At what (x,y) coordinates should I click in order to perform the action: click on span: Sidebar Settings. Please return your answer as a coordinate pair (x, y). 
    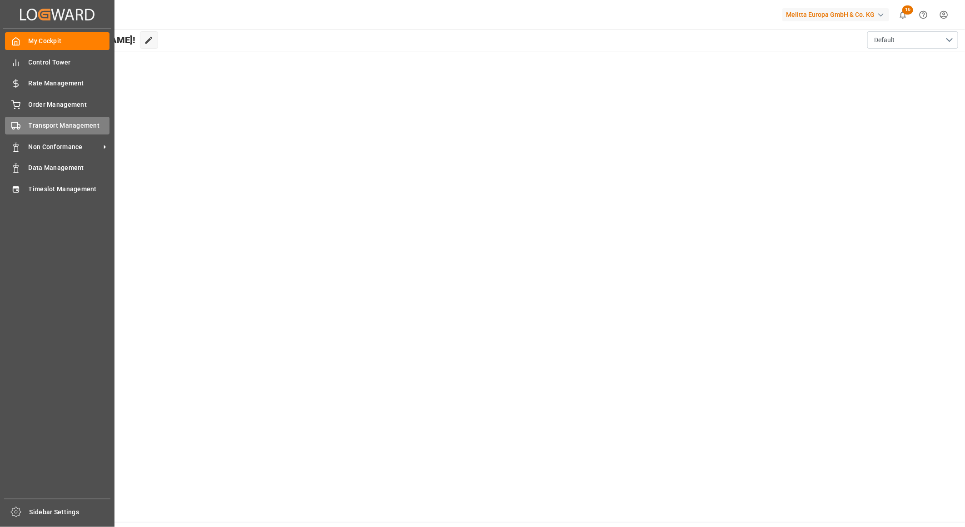
    Looking at the image, I should click on (70, 512).